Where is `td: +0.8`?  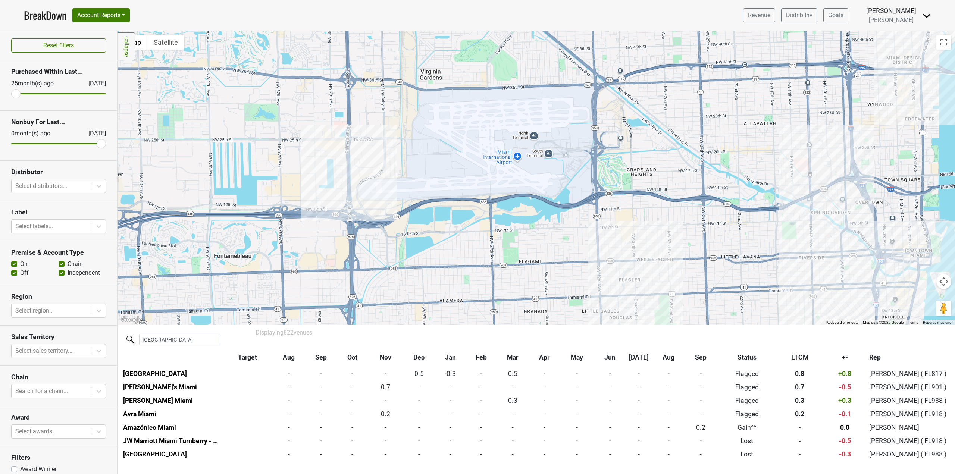
td: +0.8 is located at coordinates (845, 374).